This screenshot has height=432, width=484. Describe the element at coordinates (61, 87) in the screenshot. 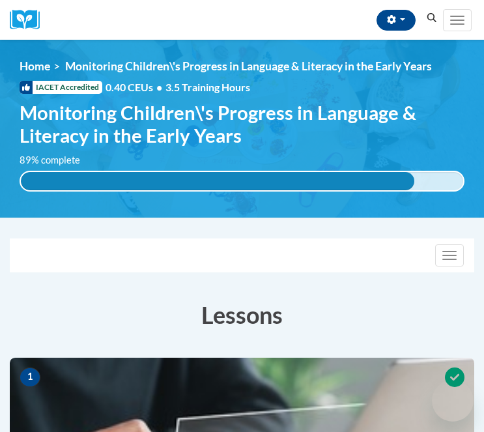

I see `span: IACET Accredited` at that location.